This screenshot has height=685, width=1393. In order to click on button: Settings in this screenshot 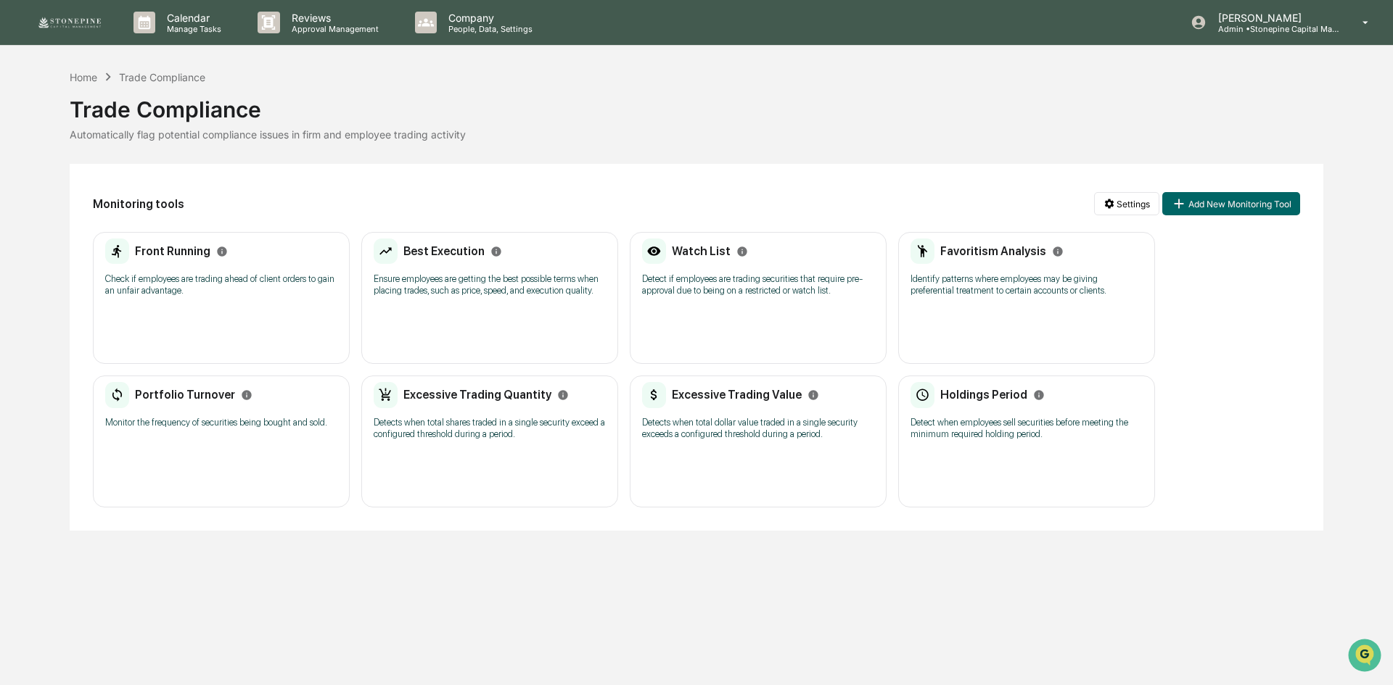, I will do `click(1126, 204)`.